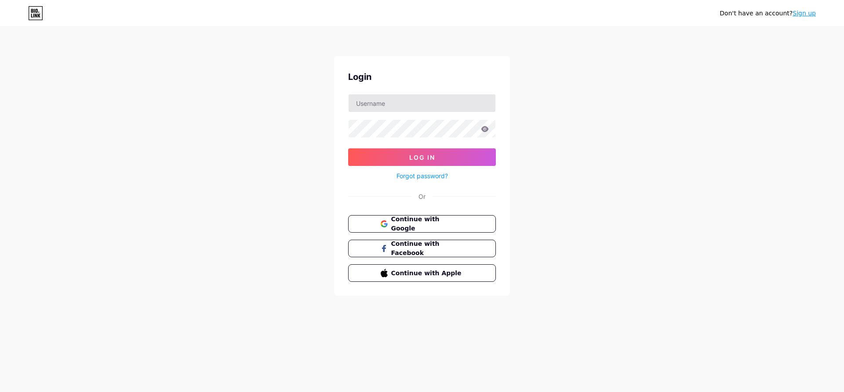 The image size is (844, 392). What do you see at coordinates (422, 224) in the screenshot?
I see `a: Continue with Google` at bounding box center [422, 224].